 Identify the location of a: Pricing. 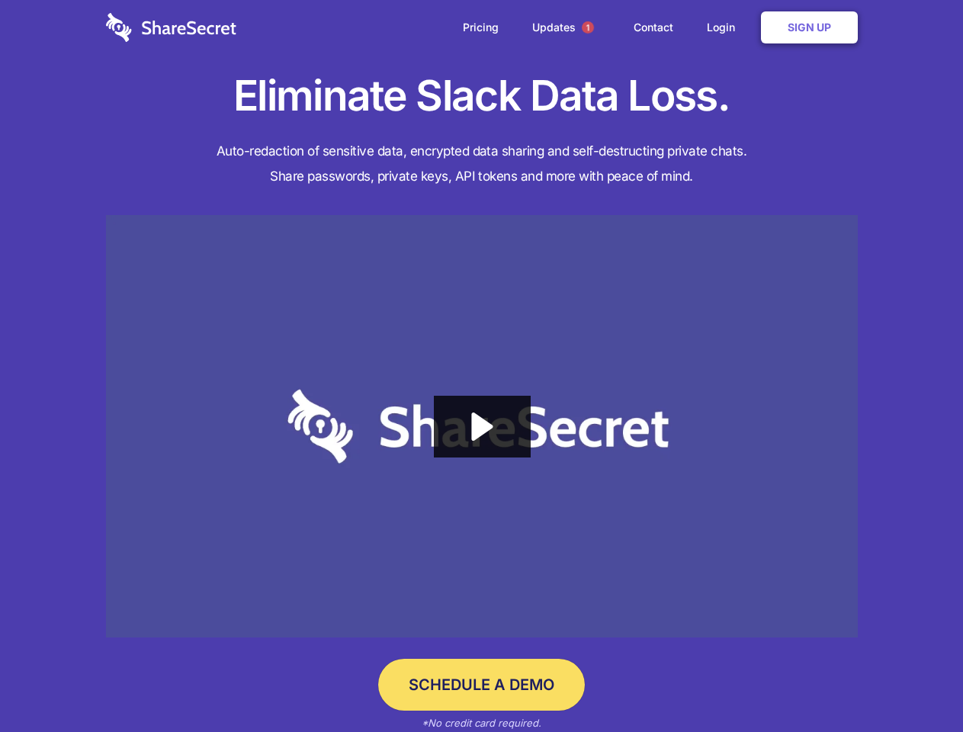
(480, 27).